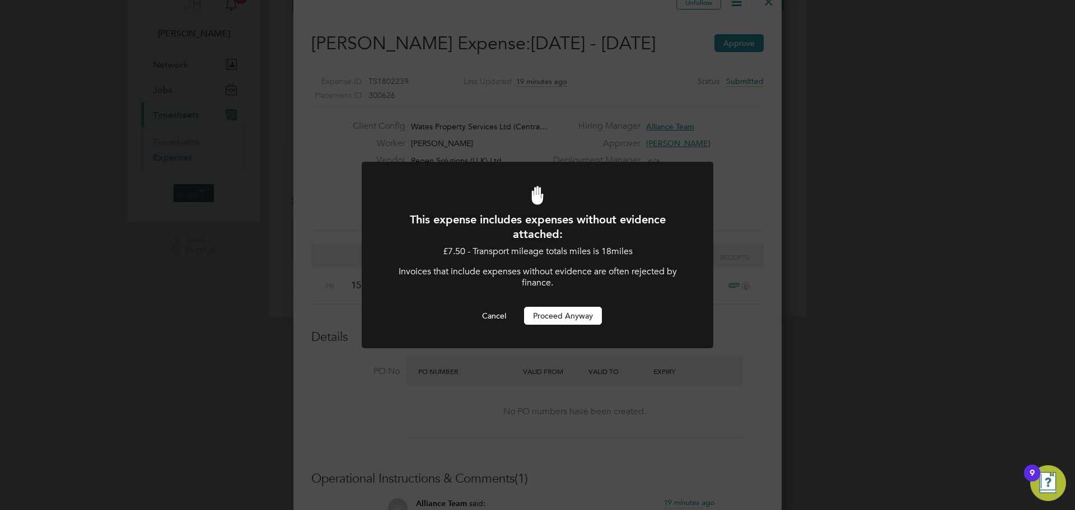 The height and width of the screenshot is (510, 1075). I want to click on button: Proceed Anyway, so click(563, 316).